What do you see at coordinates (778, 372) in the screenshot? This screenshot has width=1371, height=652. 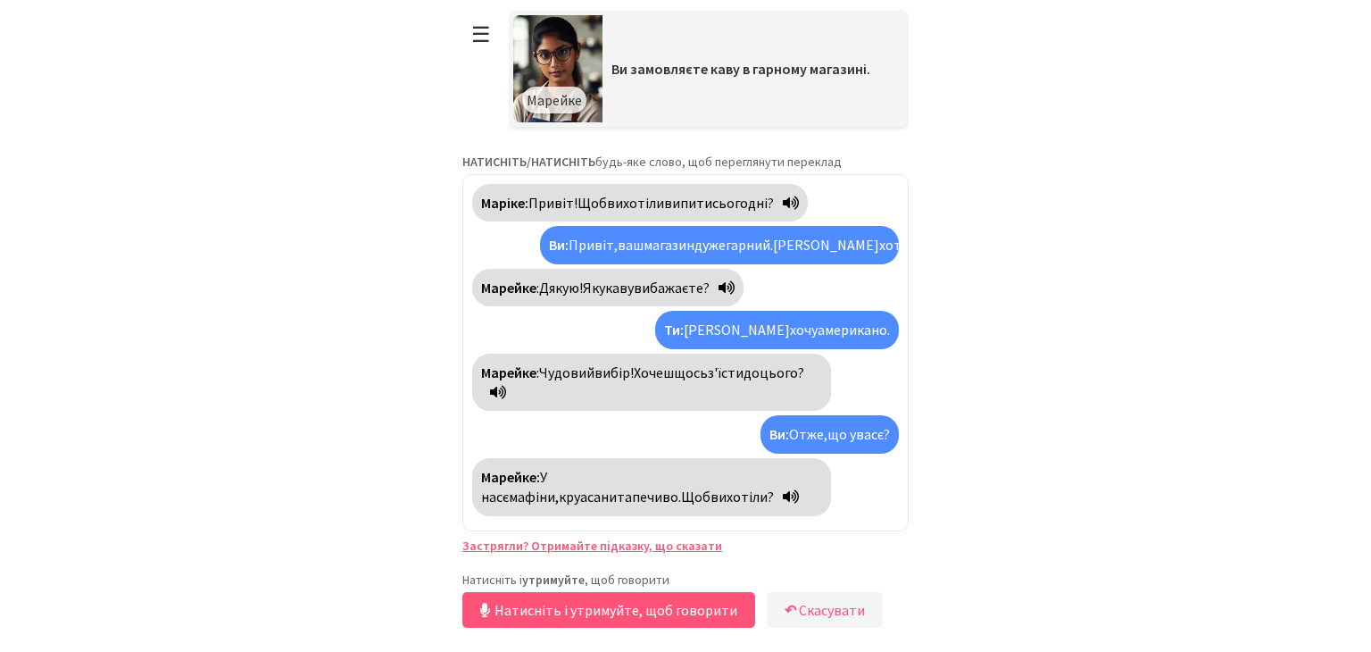 I see `font: цього` at bounding box center [778, 372].